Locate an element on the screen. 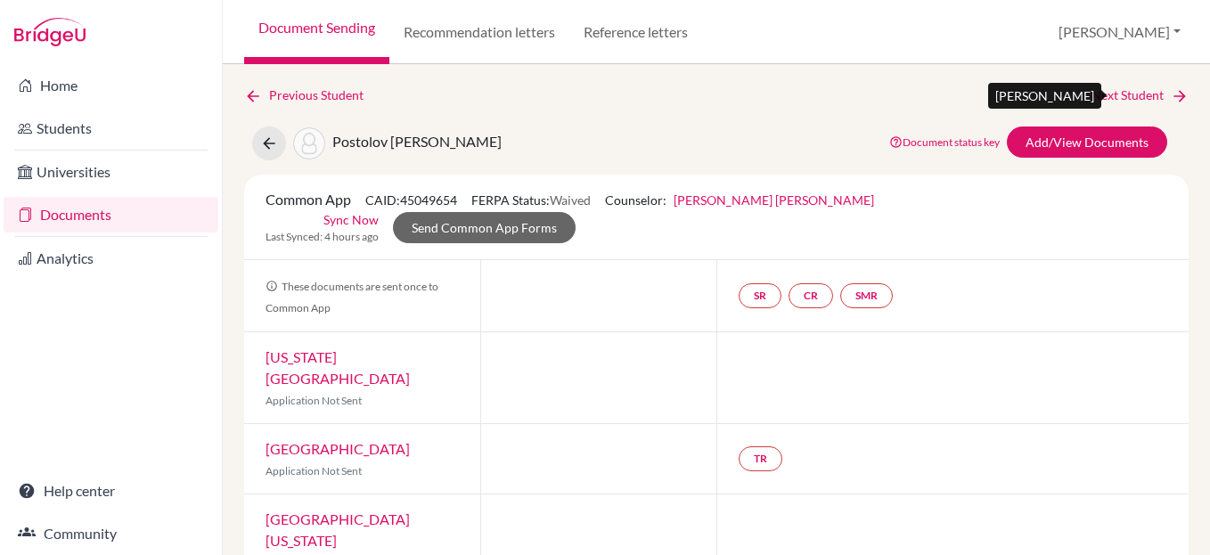 The height and width of the screenshot is (555, 1210). a: Send Common App Forms is located at coordinates (484, 227).